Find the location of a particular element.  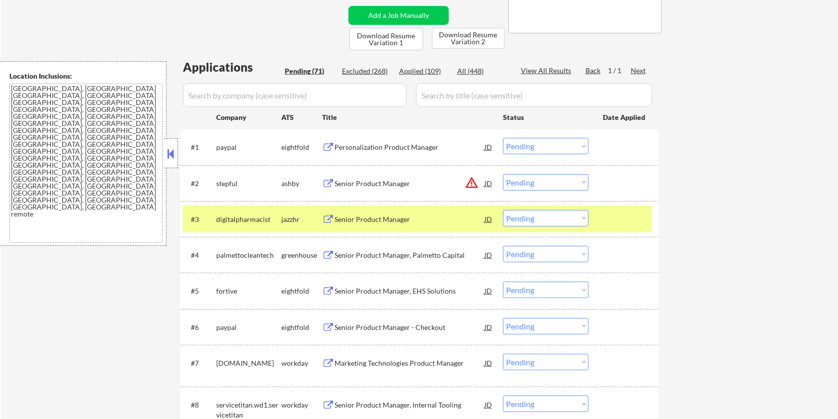

div: Company is located at coordinates (249, 117).